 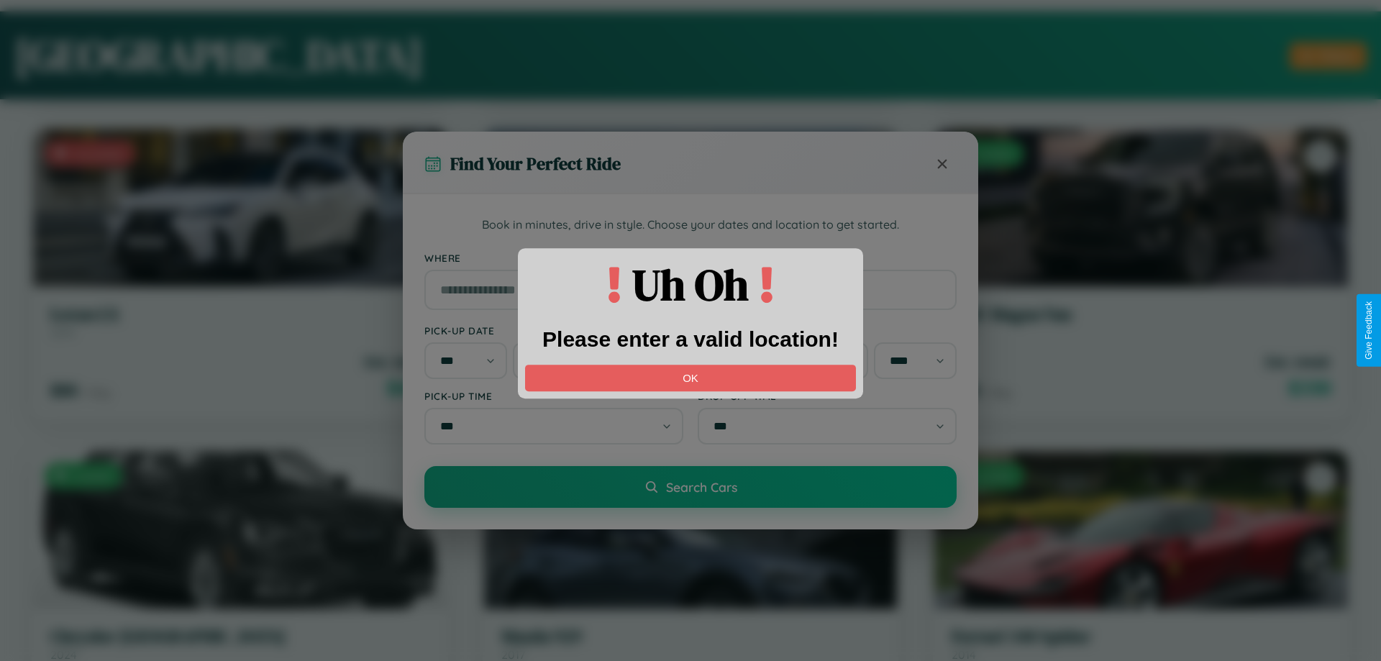 I want to click on p: Book in minutes, drive in style. Choose your dates and location to get started., so click(x=690, y=225).